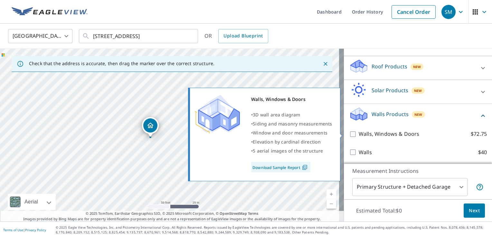 This screenshot has height=238, width=492. What do you see at coordinates (243, 36) in the screenshot?
I see `span: Upload Blueprint` at bounding box center [243, 36].